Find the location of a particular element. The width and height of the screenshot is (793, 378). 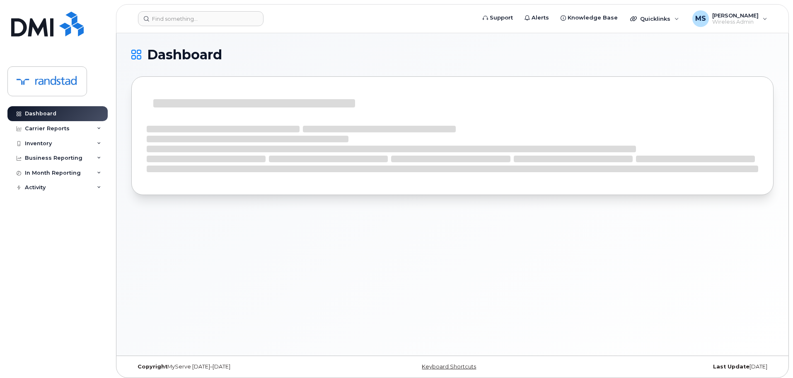

strong: Last Update is located at coordinates (732, 366).